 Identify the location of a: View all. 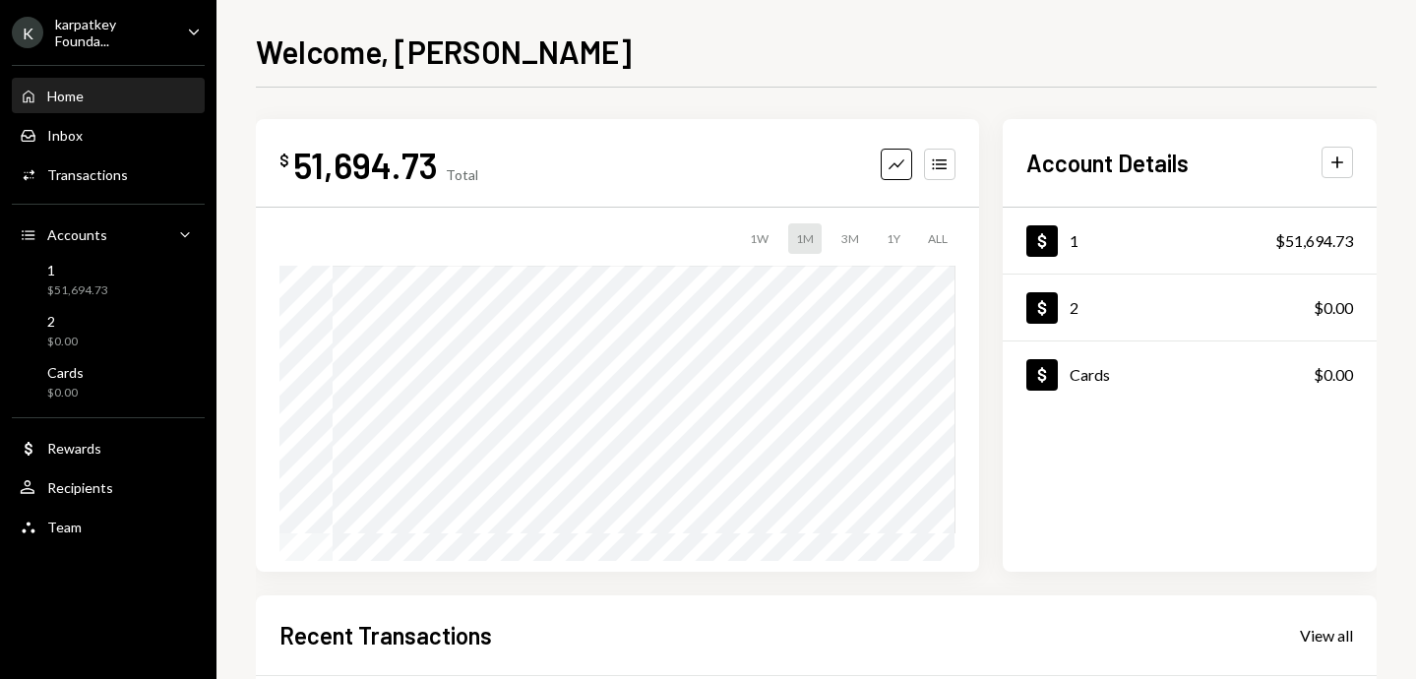
(1327, 635).